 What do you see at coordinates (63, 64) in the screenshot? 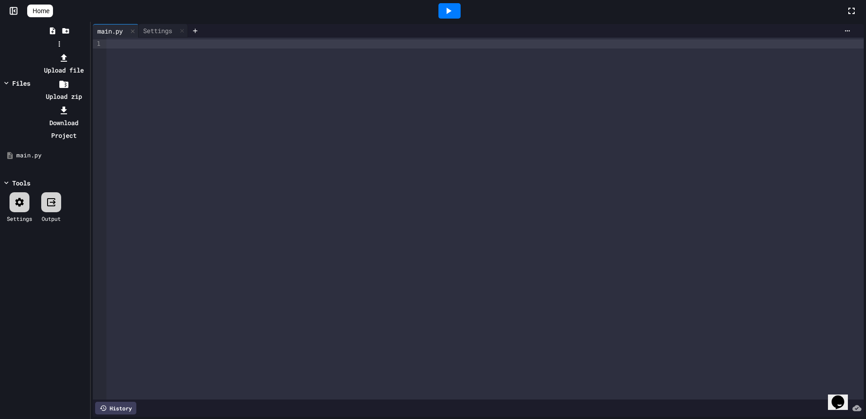
I see `li: Upload file` at bounding box center [63, 64].